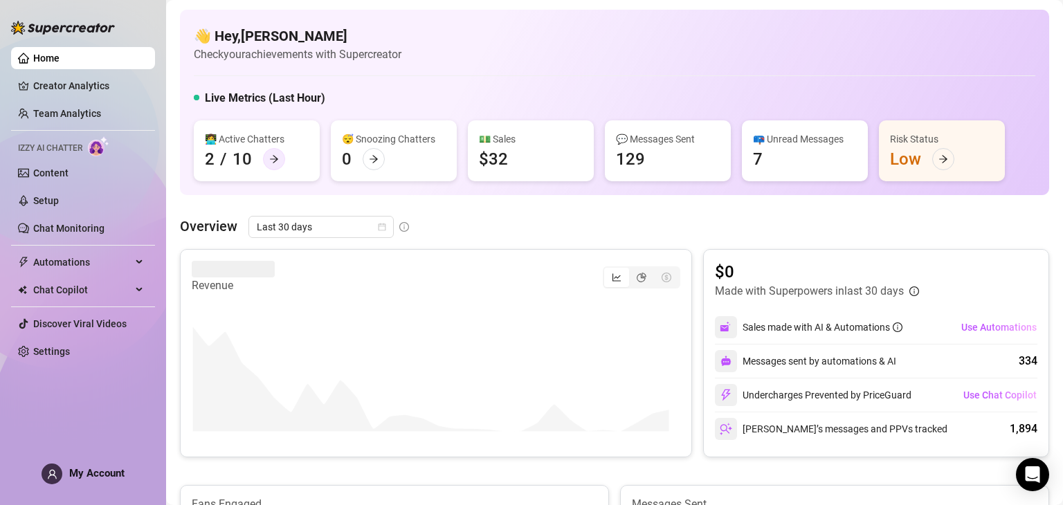 Image resolution: width=1063 pixels, height=505 pixels. Describe the element at coordinates (52, 474) in the screenshot. I see `span: user` at that location.